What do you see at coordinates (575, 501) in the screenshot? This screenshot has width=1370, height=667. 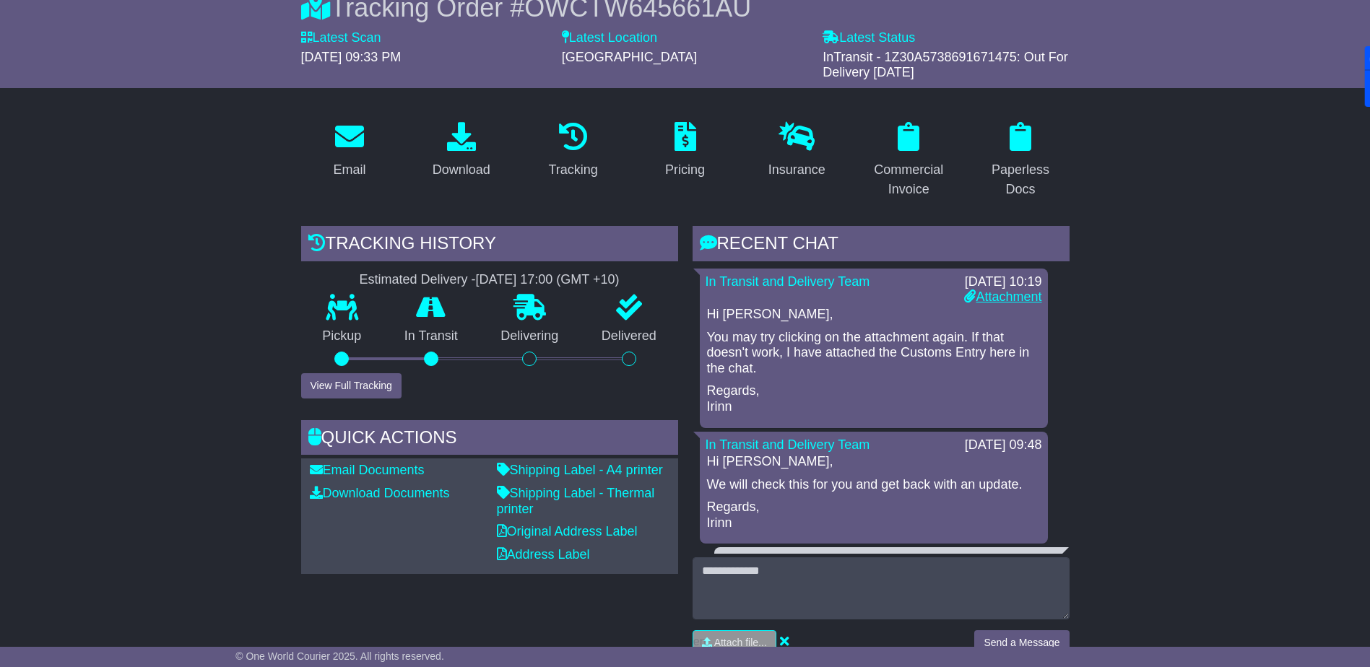 I see `a: Shipping Label - Thermal printer` at bounding box center [575, 501].